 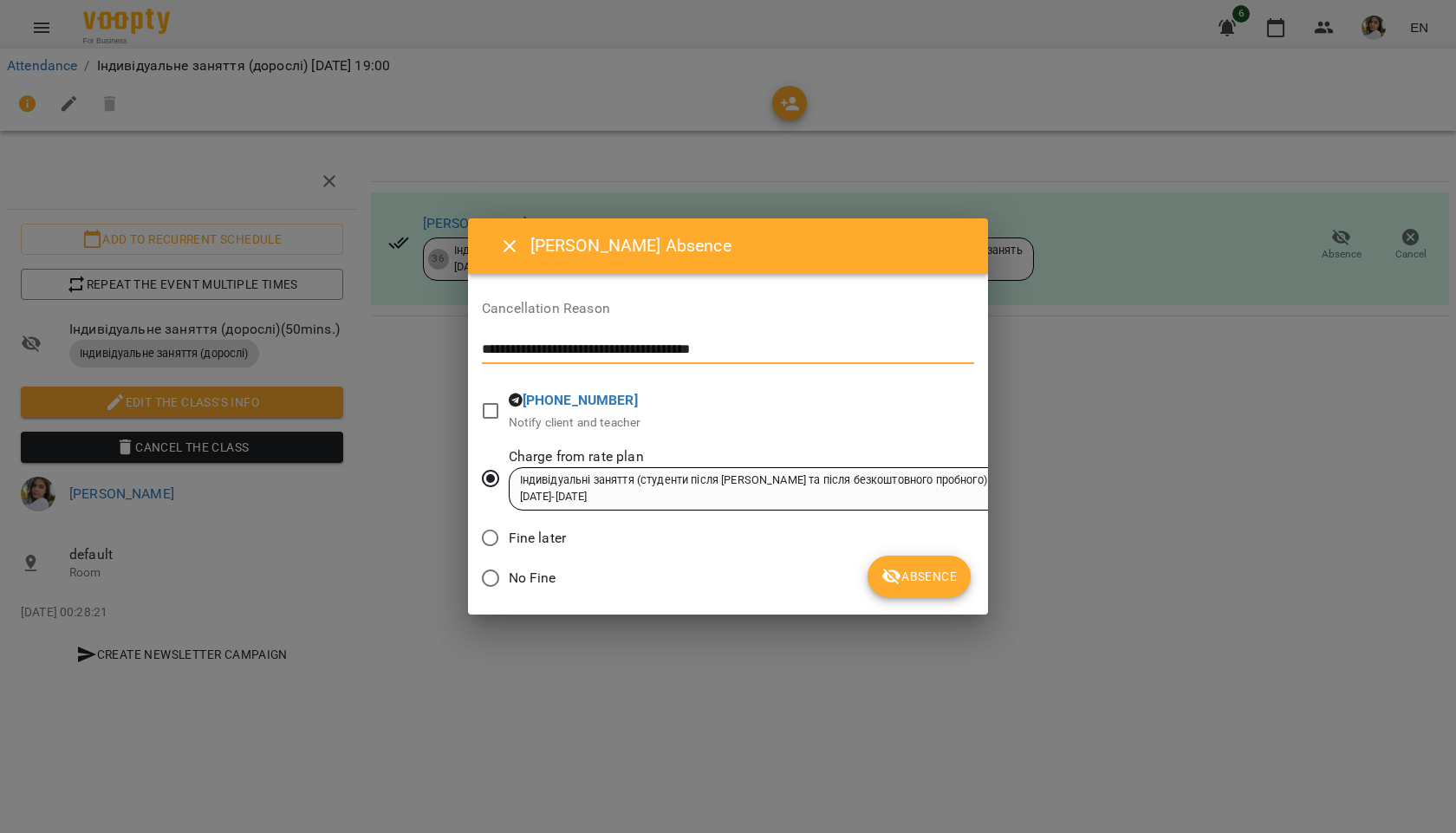 What do you see at coordinates (538, 538) in the screenshot?
I see `span: Fine later` at bounding box center [538, 538].